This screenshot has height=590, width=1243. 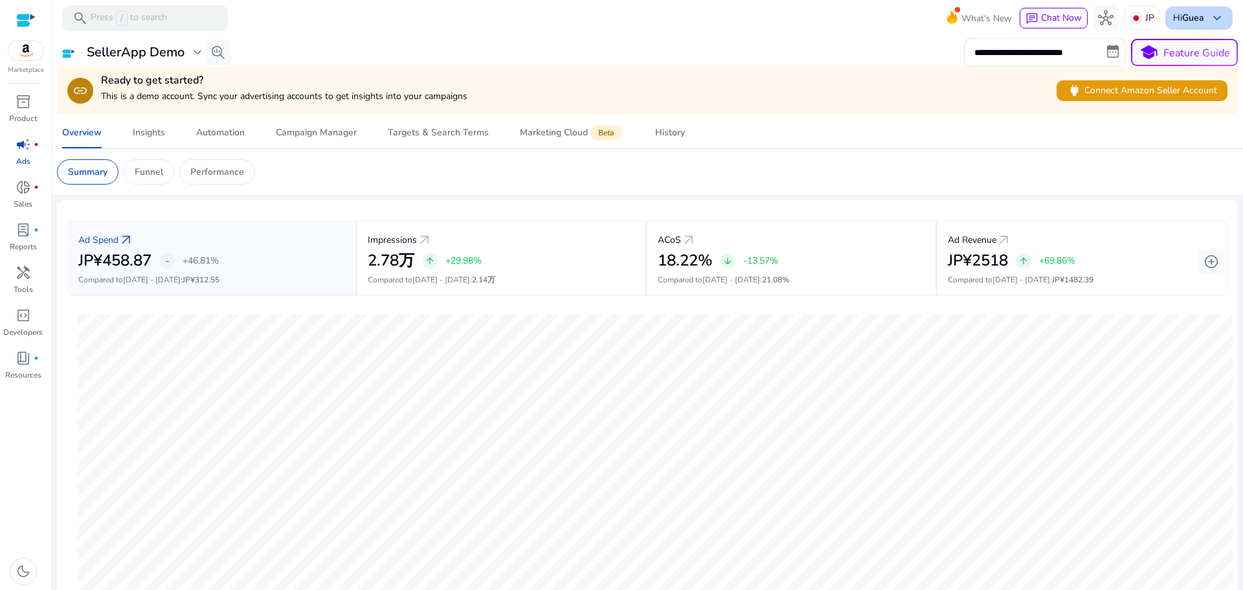 I want to click on p: Impressions, so click(x=392, y=240).